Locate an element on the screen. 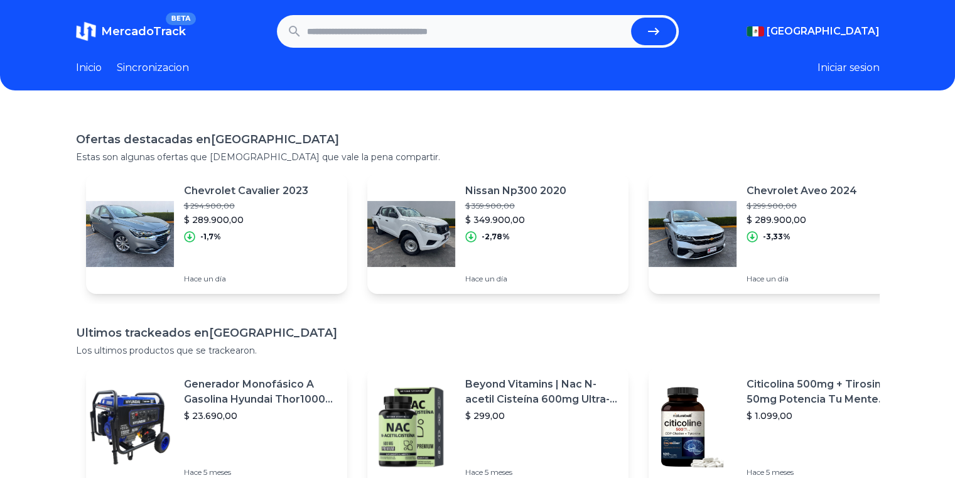 The height and width of the screenshot is (478, 955). img: Mexico is located at coordinates (756, 31).